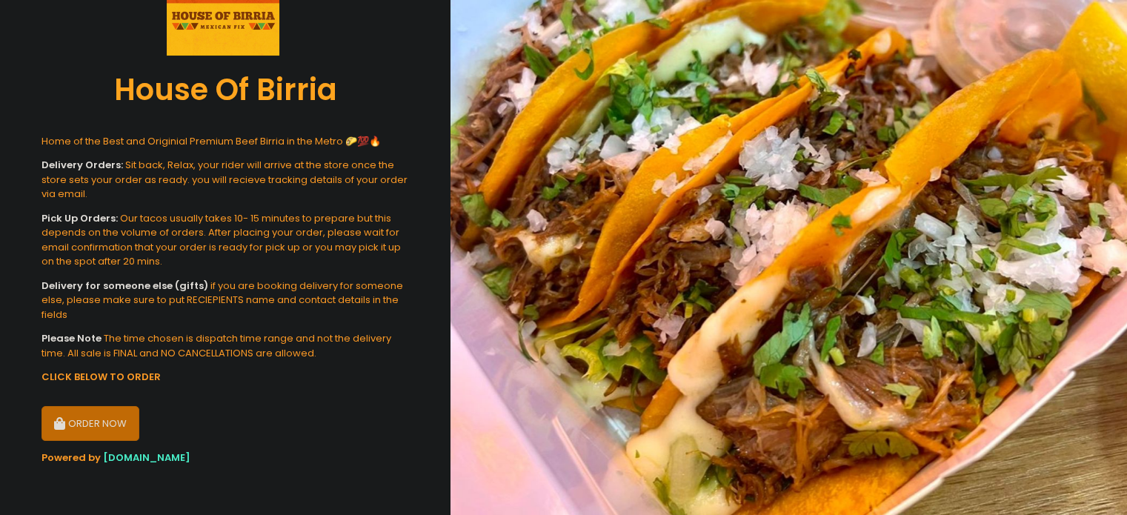 This screenshot has height=515, width=1127. Describe the element at coordinates (71, 338) in the screenshot. I see `b: Please Note` at that location.